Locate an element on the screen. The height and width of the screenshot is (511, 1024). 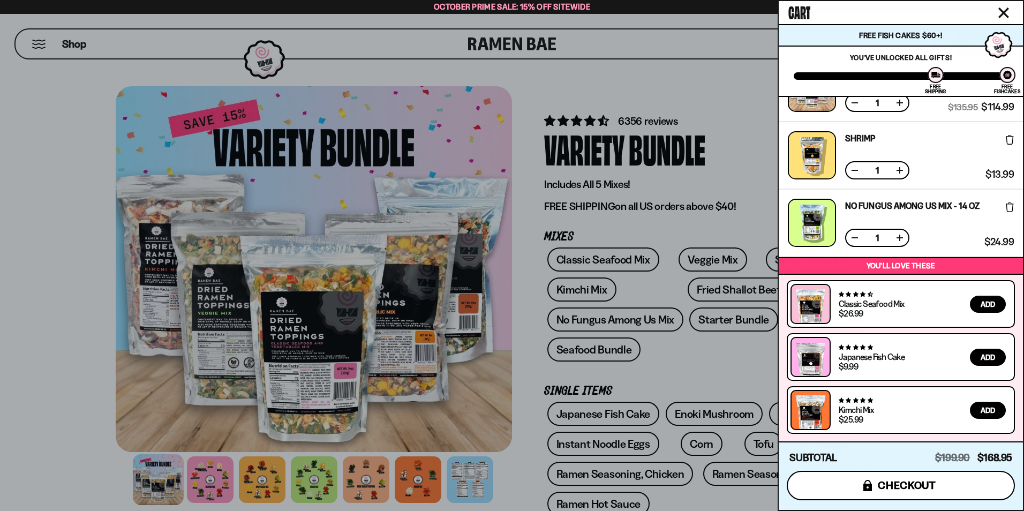
span: $114.99 is located at coordinates (998, 107).